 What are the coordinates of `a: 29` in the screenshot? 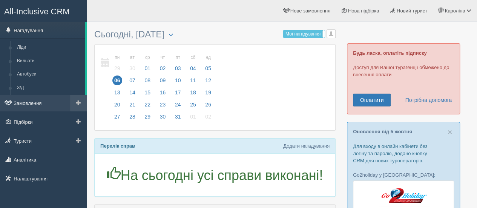 It's located at (147, 118).